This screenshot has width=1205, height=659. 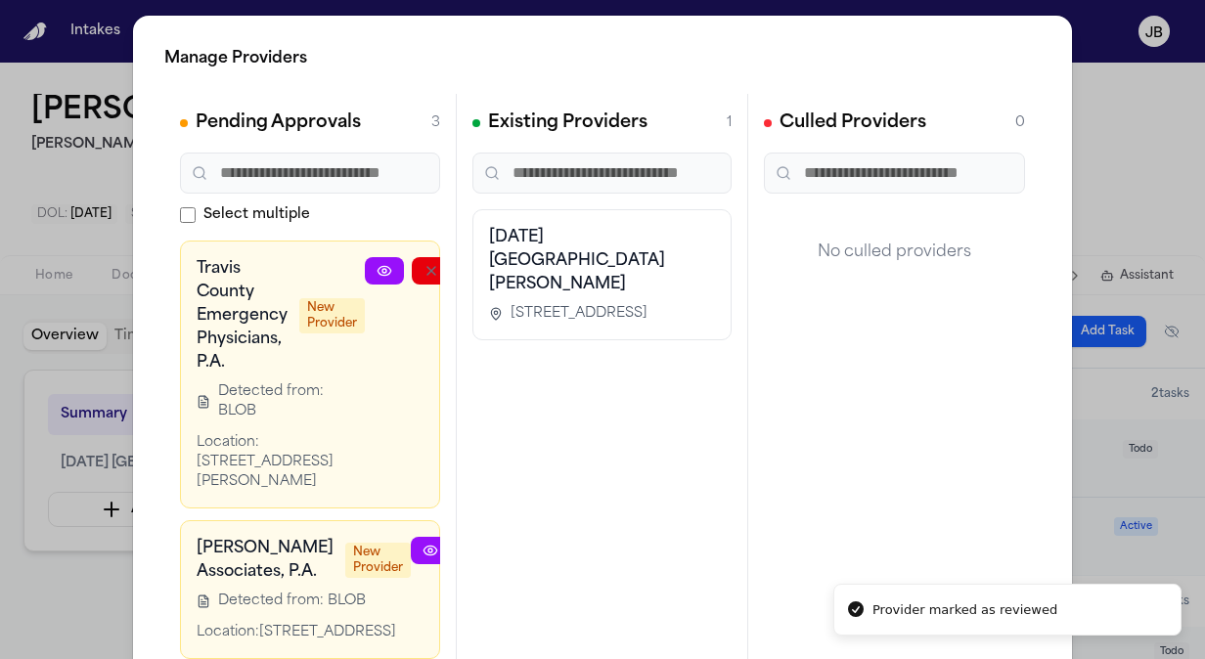 I want to click on h2: Pending Approvals, so click(x=278, y=123).